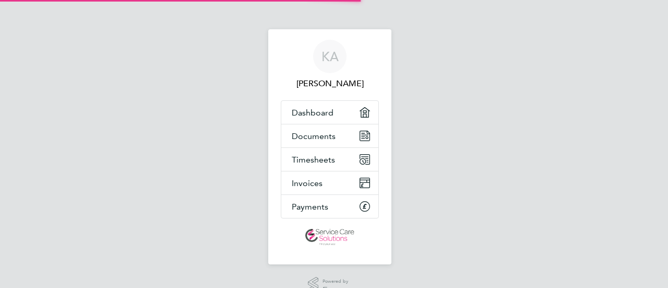  What do you see at coordinates (330, 237) in the screenshot?
I see `a: Go to home page` at bounding box center [330, 237].